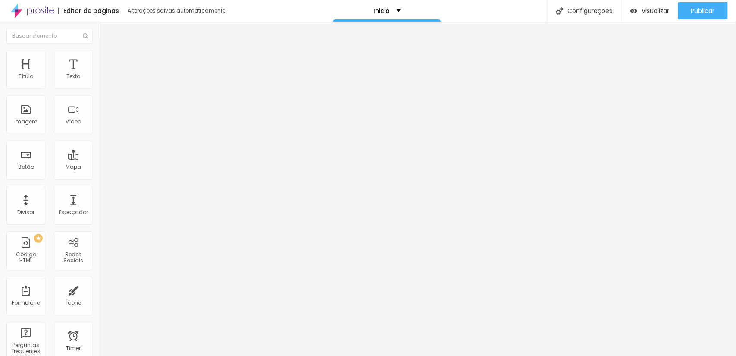  What do you see at coordinates (73, 167) in the screenshot?
I see `div: Mapa` at bounding box center [73, 167].